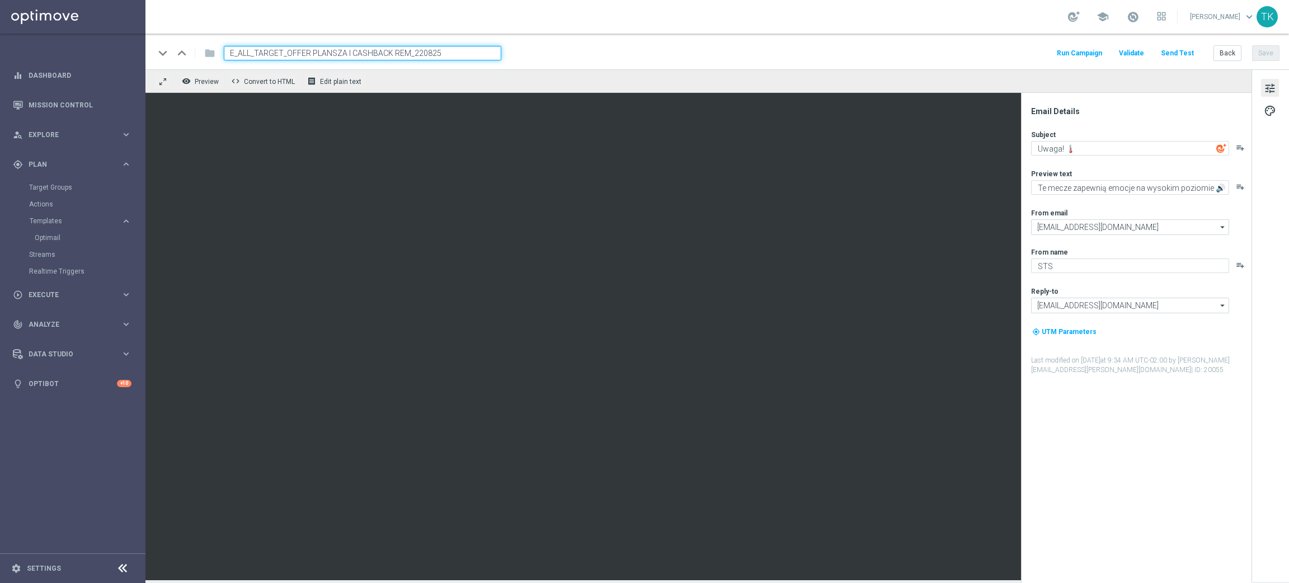 This screenshot has width=1289, height=583. Describe the element at coordinates (72, 325) in the screenshot. I see `div: track_changes Analyze keyboard_arrow_right` at that location.